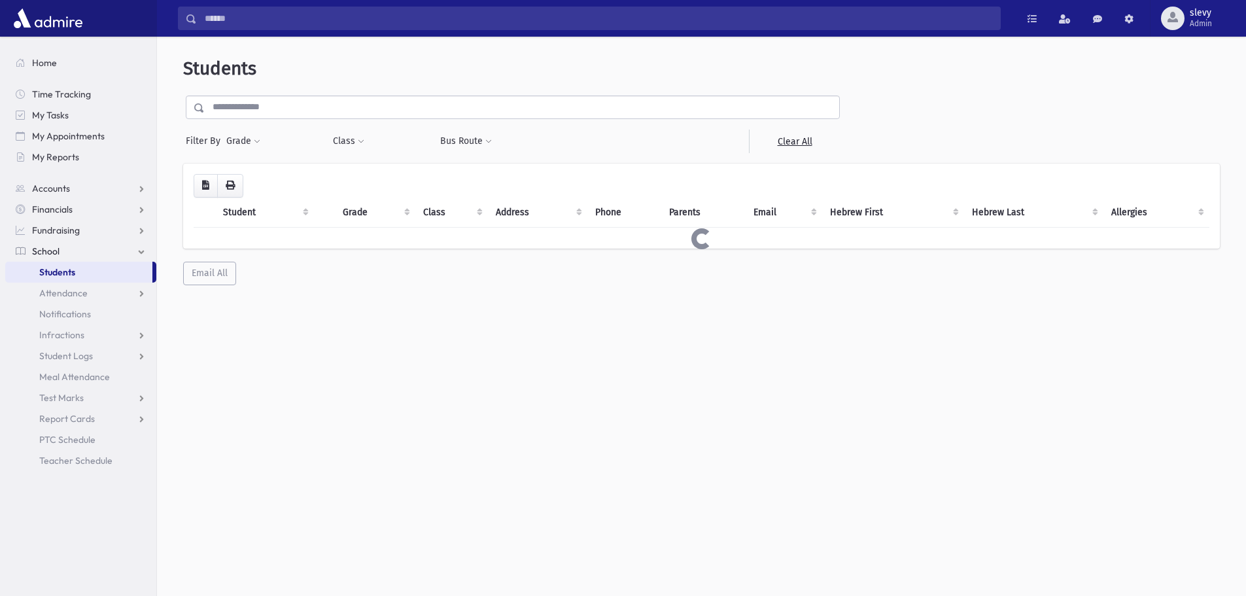 The height and width of the screenshot is (596, 1246). I want to click on span: My Appointments, so click(68, 136).